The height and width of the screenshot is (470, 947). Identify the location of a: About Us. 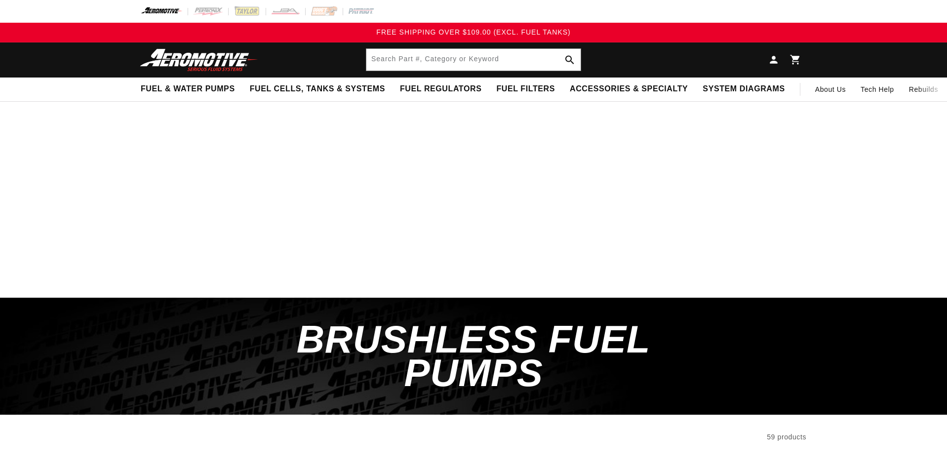
(830, 89).